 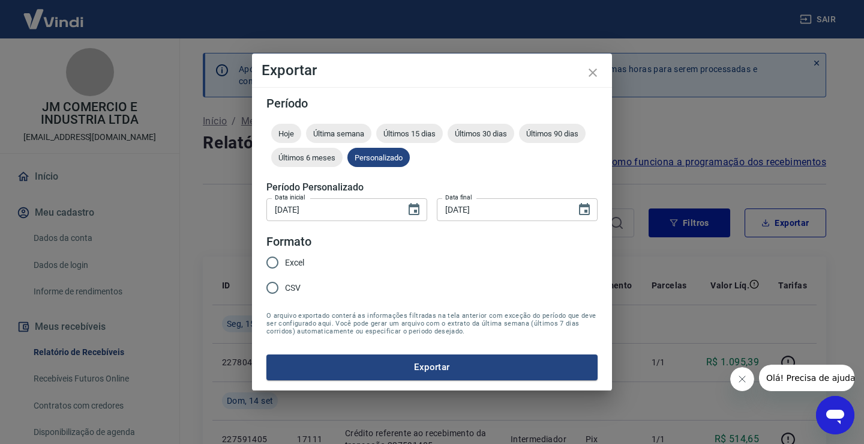 I want to click on button: close, so click(x=593, y=73).